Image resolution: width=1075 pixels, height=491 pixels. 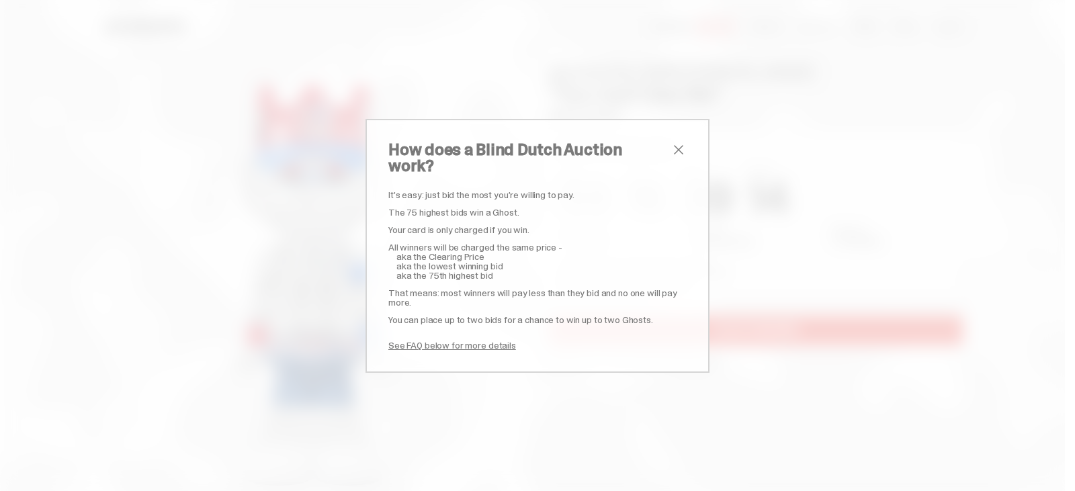 I want to click on p: That means: most winners will pay less than they bid and no one will pay more., so click(x=537, y=298).